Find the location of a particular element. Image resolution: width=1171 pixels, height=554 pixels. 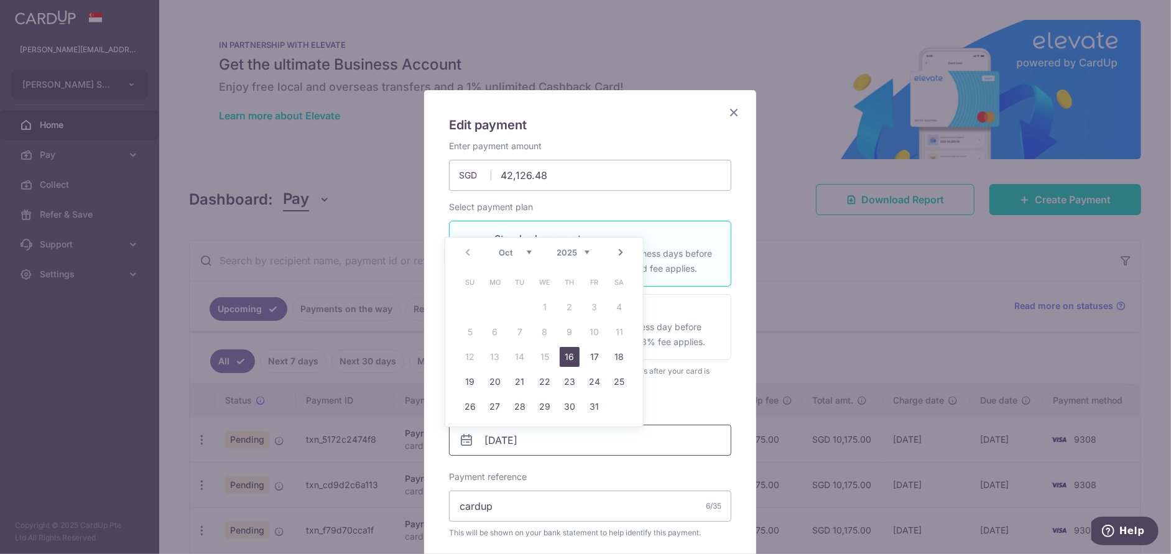

a: 17 is located at coordinates (594, 357).